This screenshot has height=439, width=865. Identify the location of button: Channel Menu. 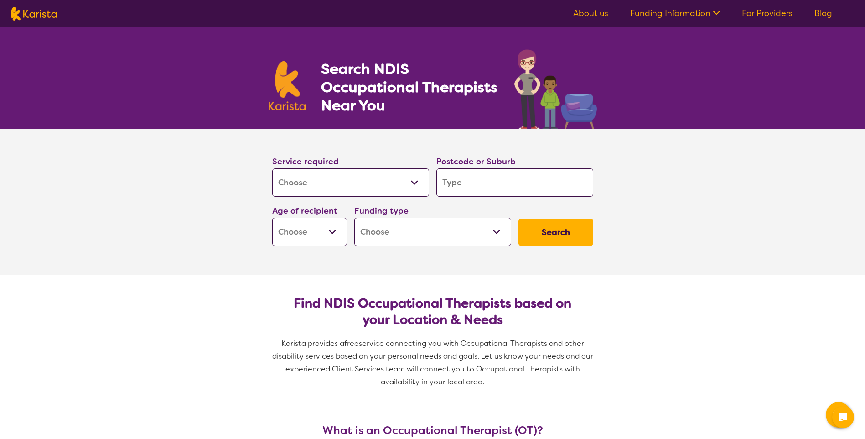
(838, 414).